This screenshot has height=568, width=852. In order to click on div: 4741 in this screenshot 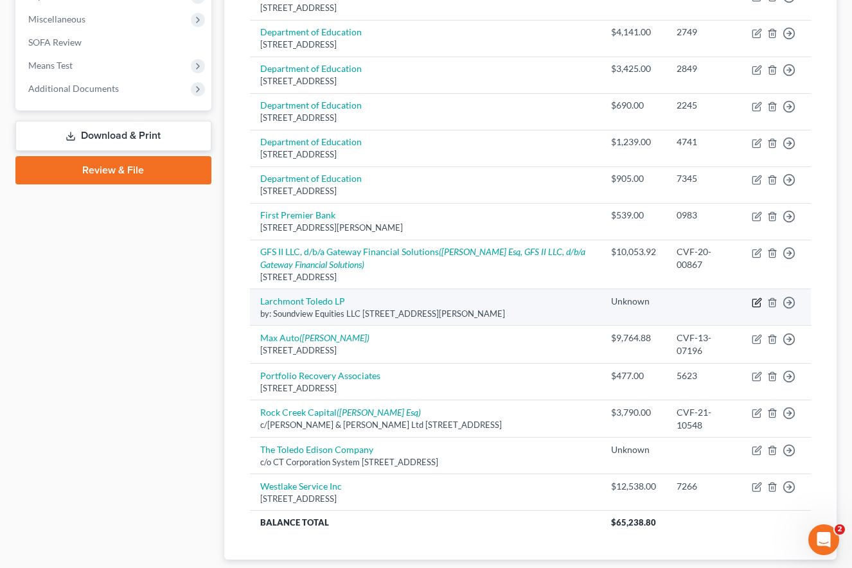, I will do `click(704, 142)`.